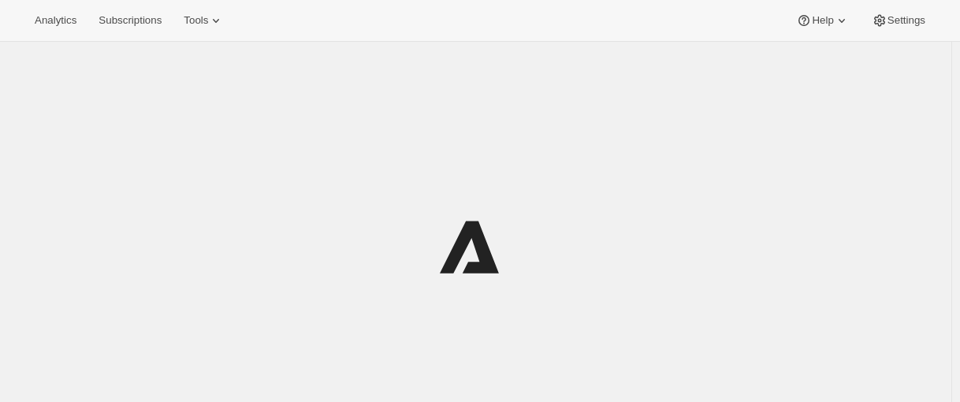  What do you see at coordinates (822, 20) in the screenshot?
I see `button: Help` at bounding box center [822, 20].